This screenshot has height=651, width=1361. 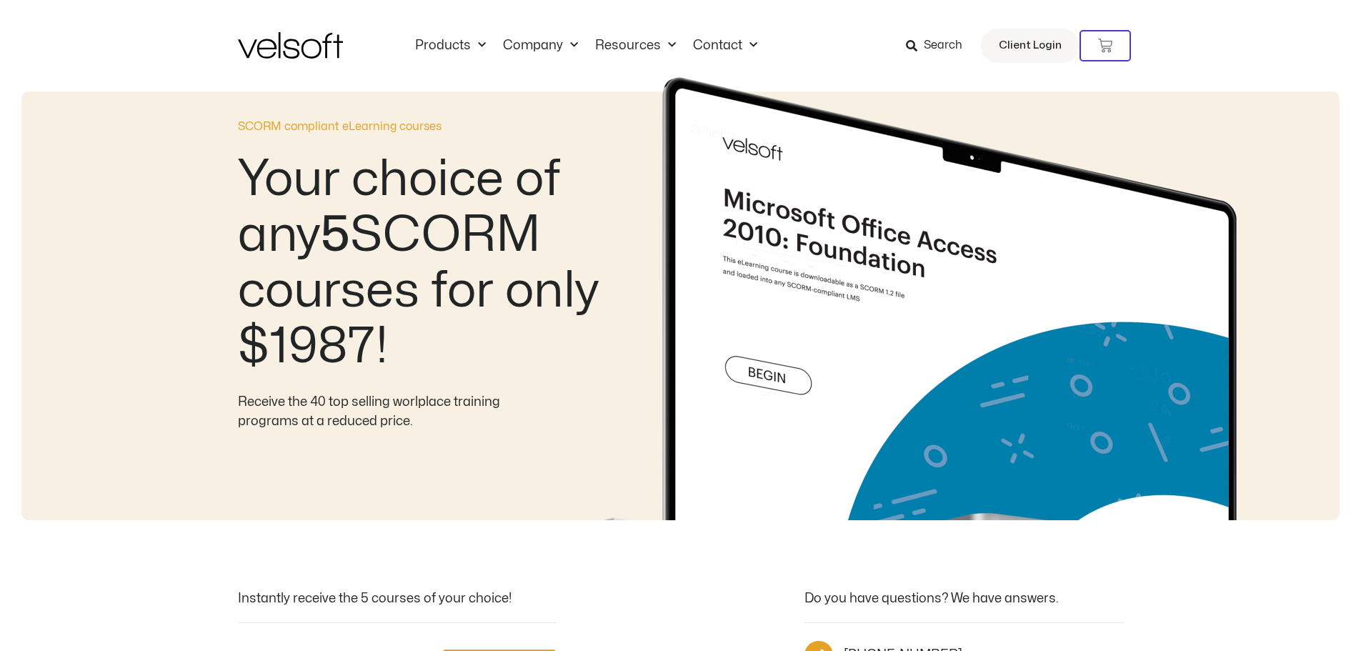 What do you see at coordinates (419, 264) in the screenshot?
I see `h2: Your choice of any SCORM courses for only $1987!` at bounding box center [419, 264].